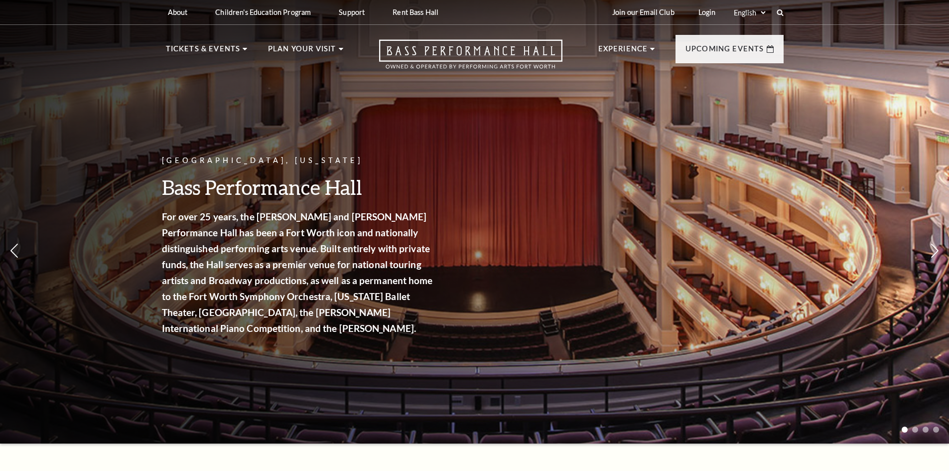 Image resolution: width=949 pixels, height=471 pixels. Describe the element at coordinates (302, 52) in the screenshot. I see `p: Plan Your Visit` at that location.